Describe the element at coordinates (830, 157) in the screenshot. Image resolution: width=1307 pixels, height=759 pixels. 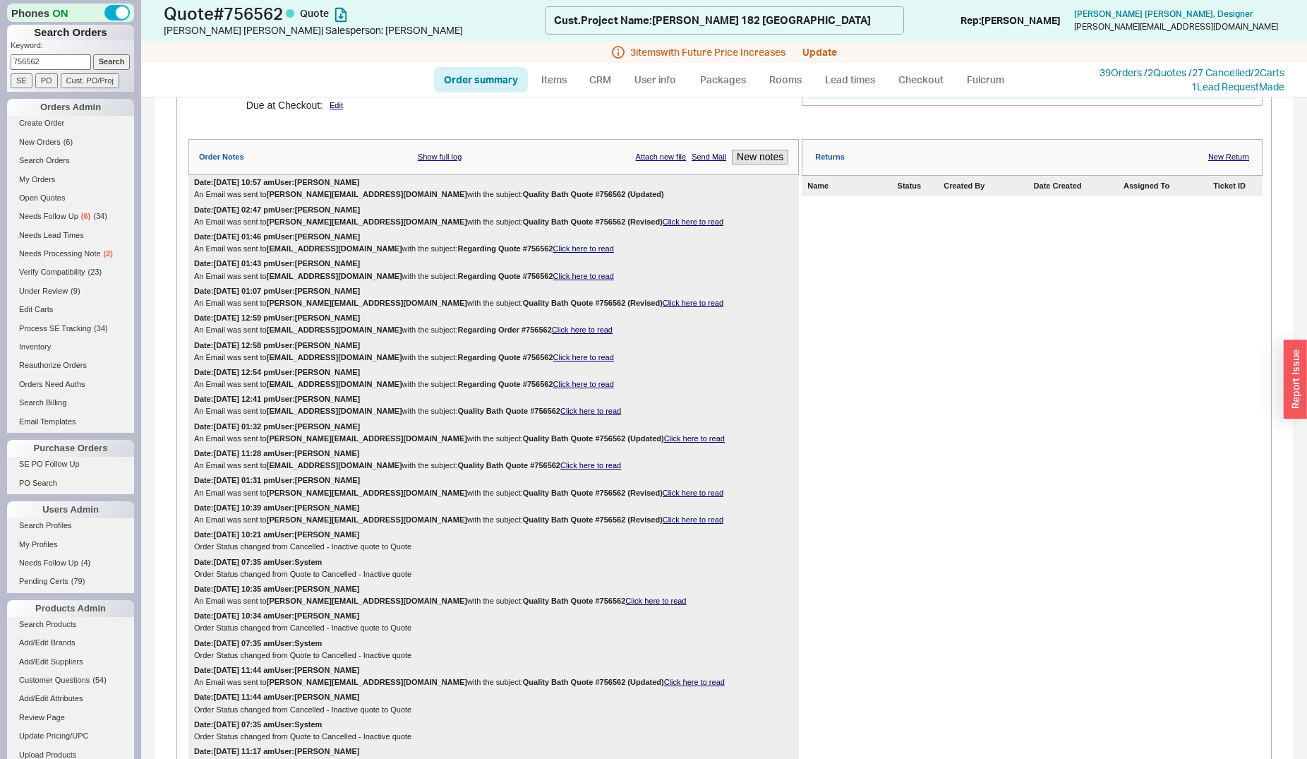
I see `div: Returns` at that location.